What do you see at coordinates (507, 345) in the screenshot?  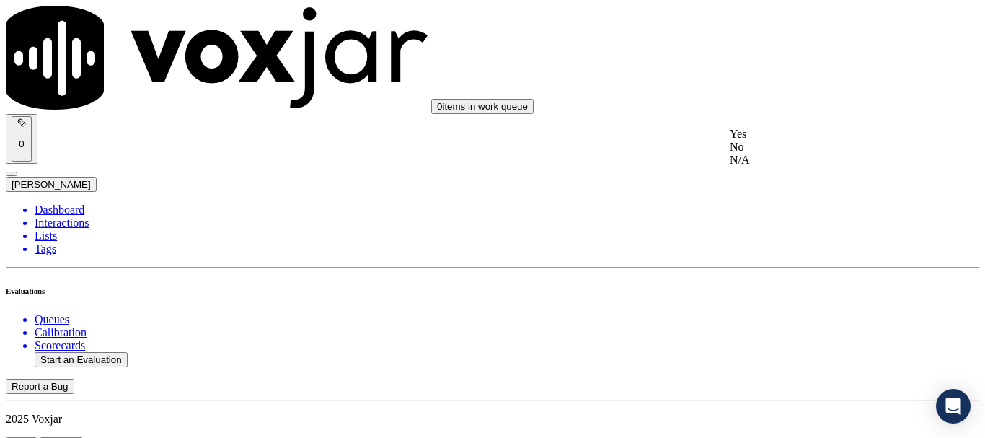 I see `li: Scorecards` at bounding box center [507, 345].